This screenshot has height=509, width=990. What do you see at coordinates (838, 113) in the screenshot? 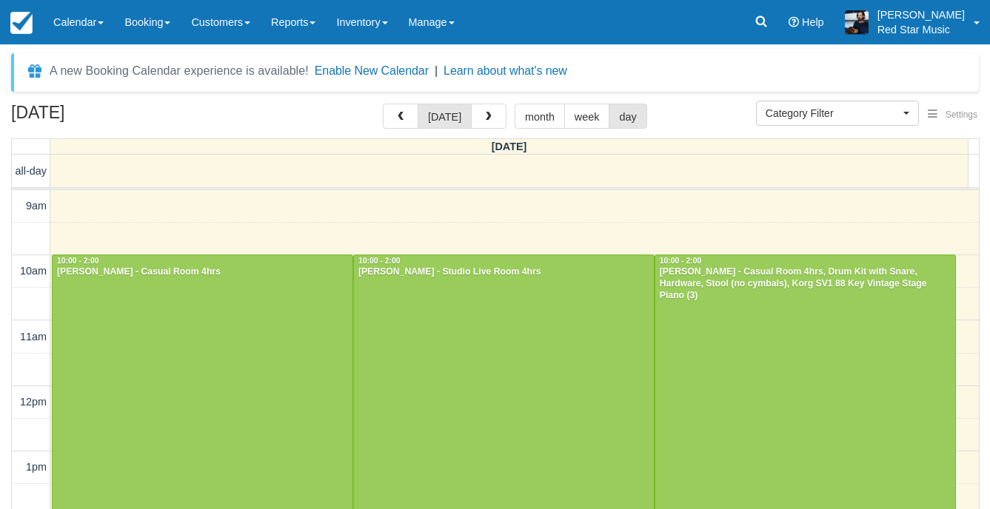
I see `button: Category Filter` at bounding box center [838, 113].